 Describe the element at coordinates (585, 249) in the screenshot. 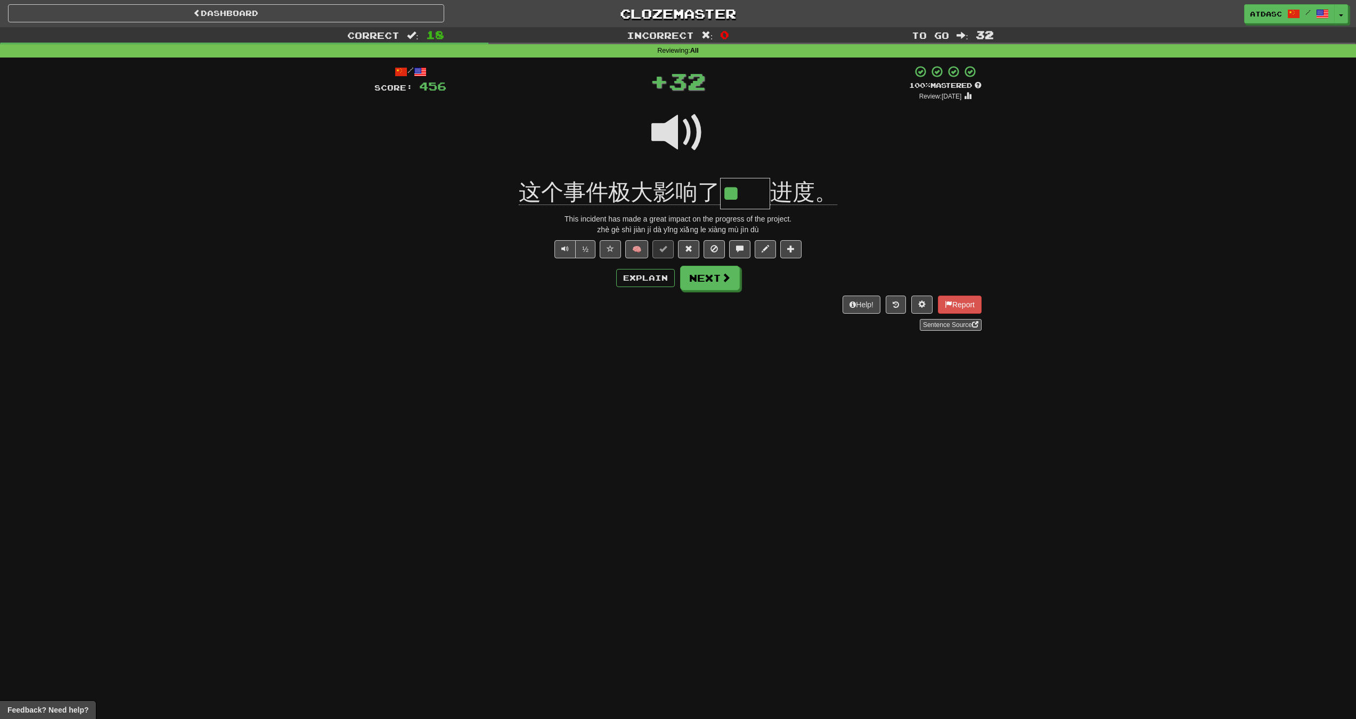

I see `button: ½` at that location.